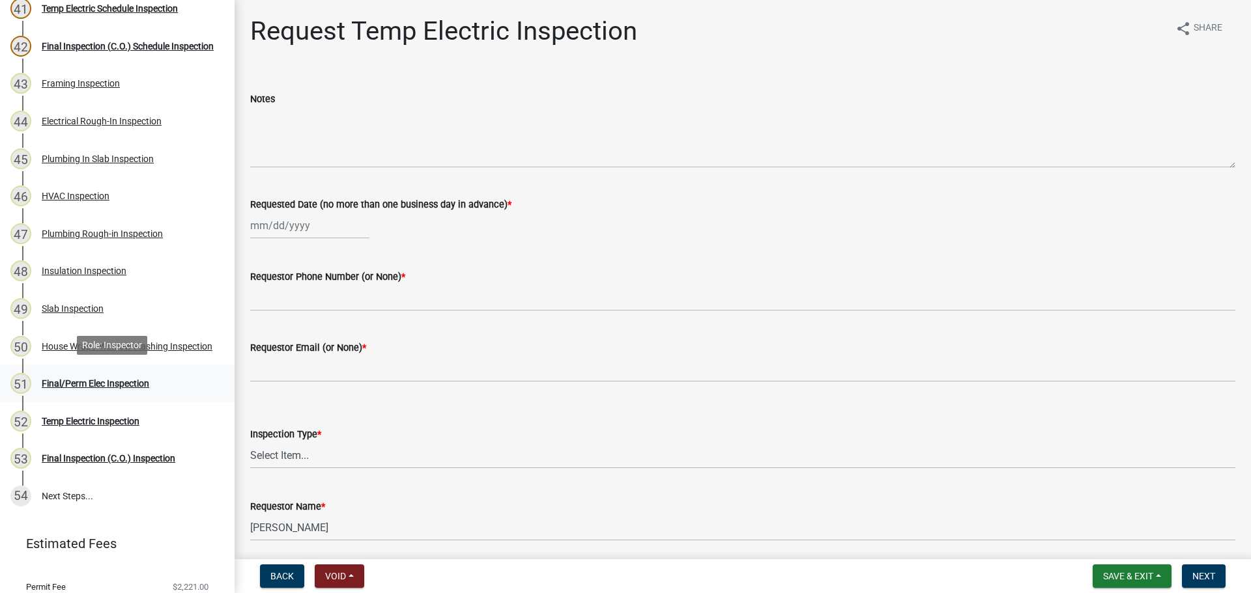  I want to click on div: Slab Inspection, so click(72, 309).